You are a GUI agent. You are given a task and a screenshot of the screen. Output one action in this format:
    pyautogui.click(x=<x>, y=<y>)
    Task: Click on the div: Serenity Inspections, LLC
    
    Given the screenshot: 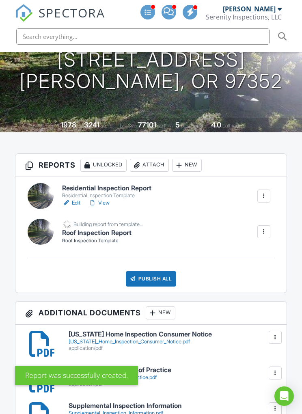 What is the action you would take?
    pyautogui.click(x=244, y=17)
    